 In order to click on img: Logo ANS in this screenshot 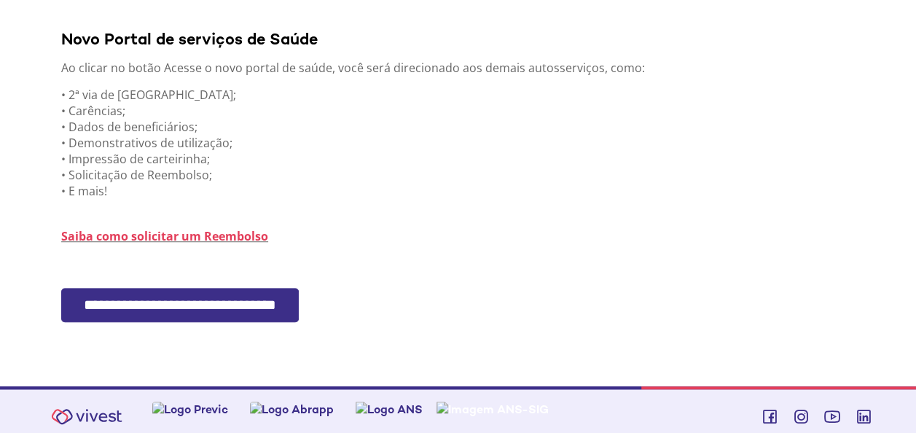, I will do `click(389, 409)`.